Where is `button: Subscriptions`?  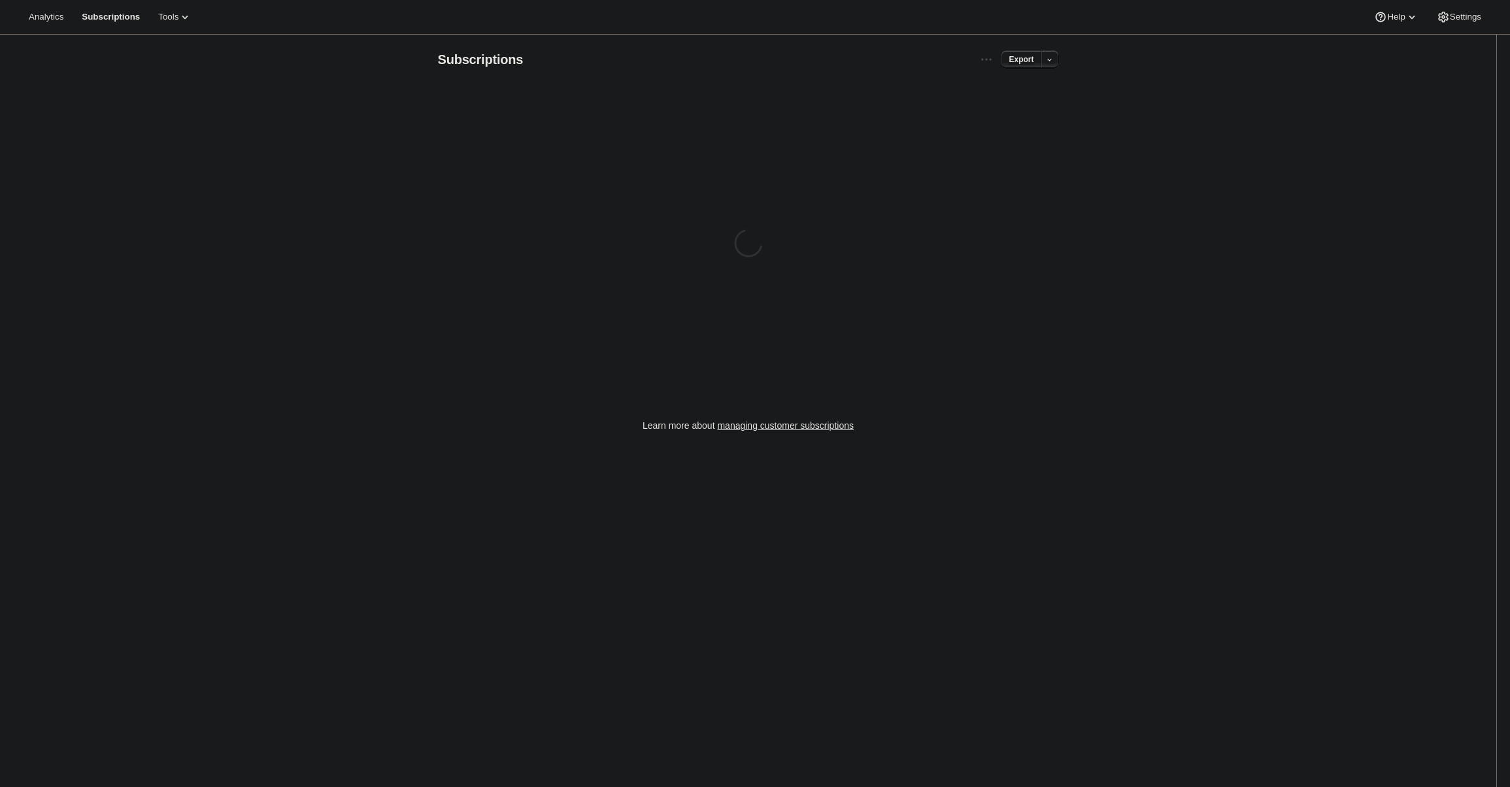 button: Subscriptions is located at coordinates (110, 17).